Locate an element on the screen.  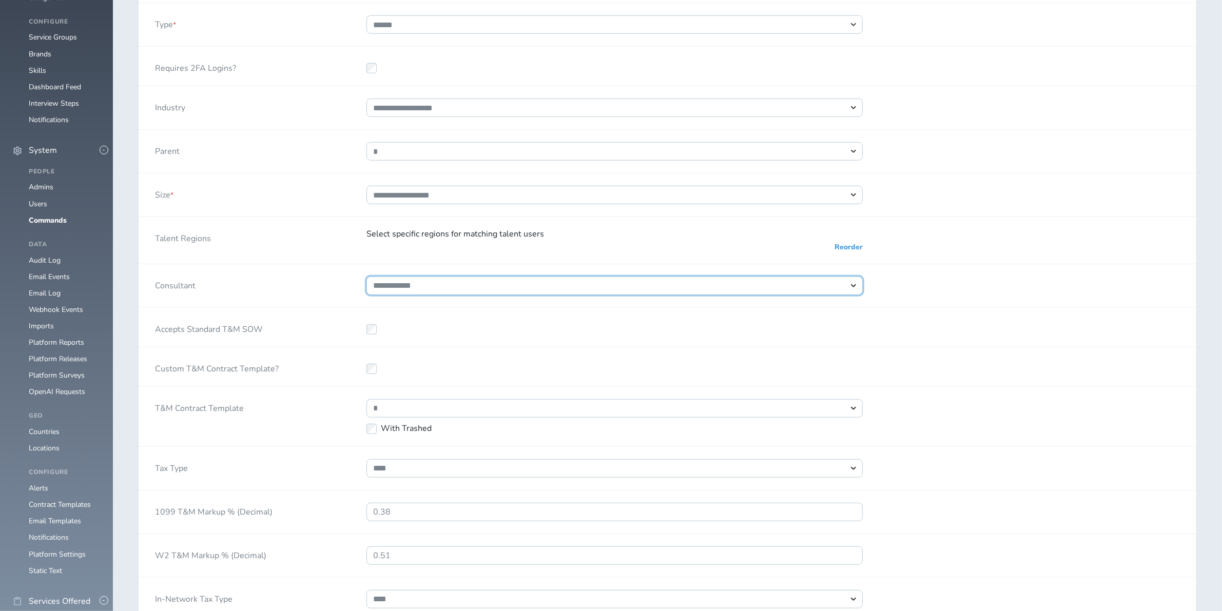
a: Platform Releases is located at coordinates (58, 359).